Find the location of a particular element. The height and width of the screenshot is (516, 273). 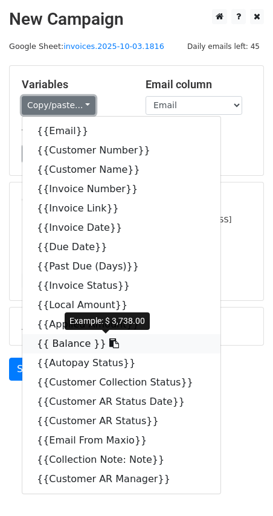

small: Google Sheet: is located at coordinates (86, 46).